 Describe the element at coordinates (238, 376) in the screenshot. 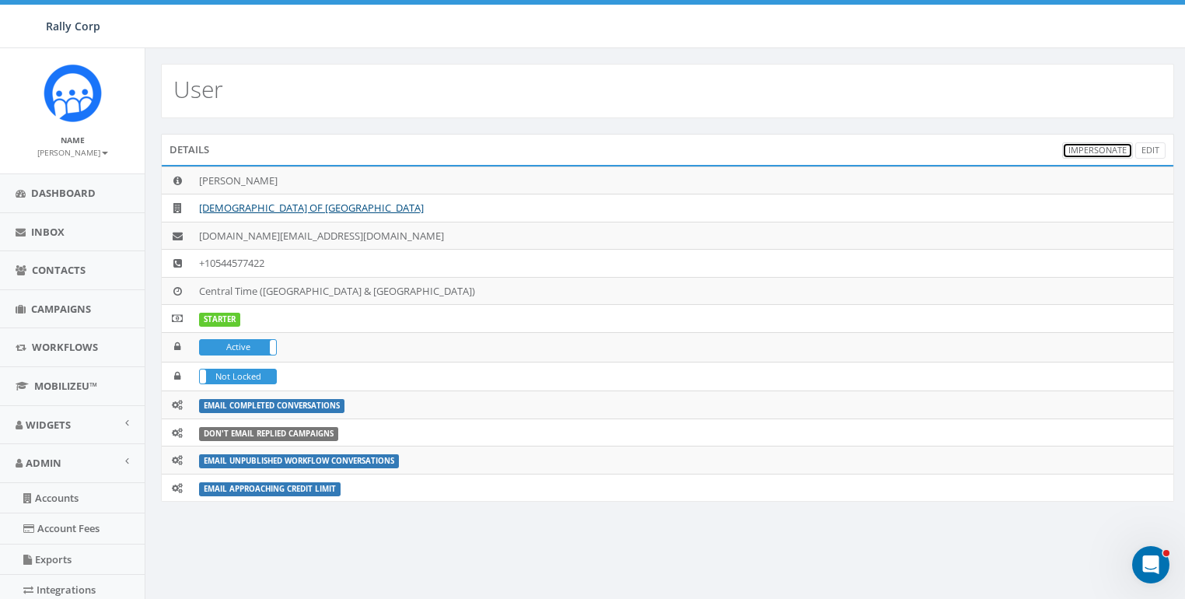

I see `div: LockedNot Locked` at that location.